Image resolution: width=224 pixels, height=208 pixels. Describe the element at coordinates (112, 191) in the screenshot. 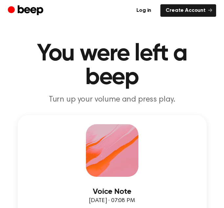

I see `h3: Voice Note` at that location.